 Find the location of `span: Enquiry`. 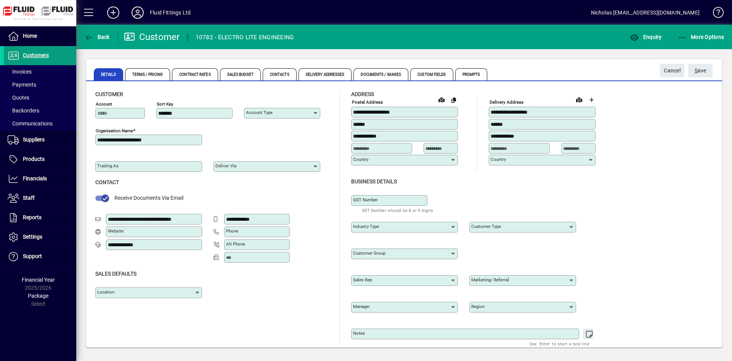

span: Enquiry is located at coordinates (646, 37).